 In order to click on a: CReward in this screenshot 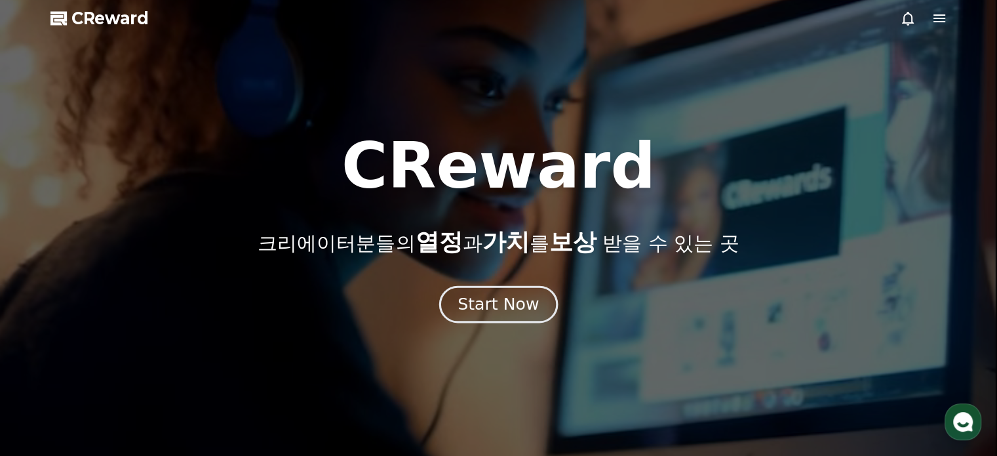, I will do `click(100, 18)`.